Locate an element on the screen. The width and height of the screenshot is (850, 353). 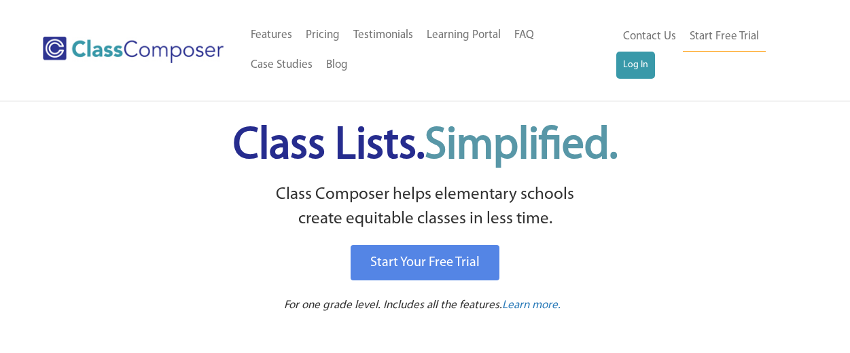
span: Start Your Free Trial is located at coordinates (425, 263).